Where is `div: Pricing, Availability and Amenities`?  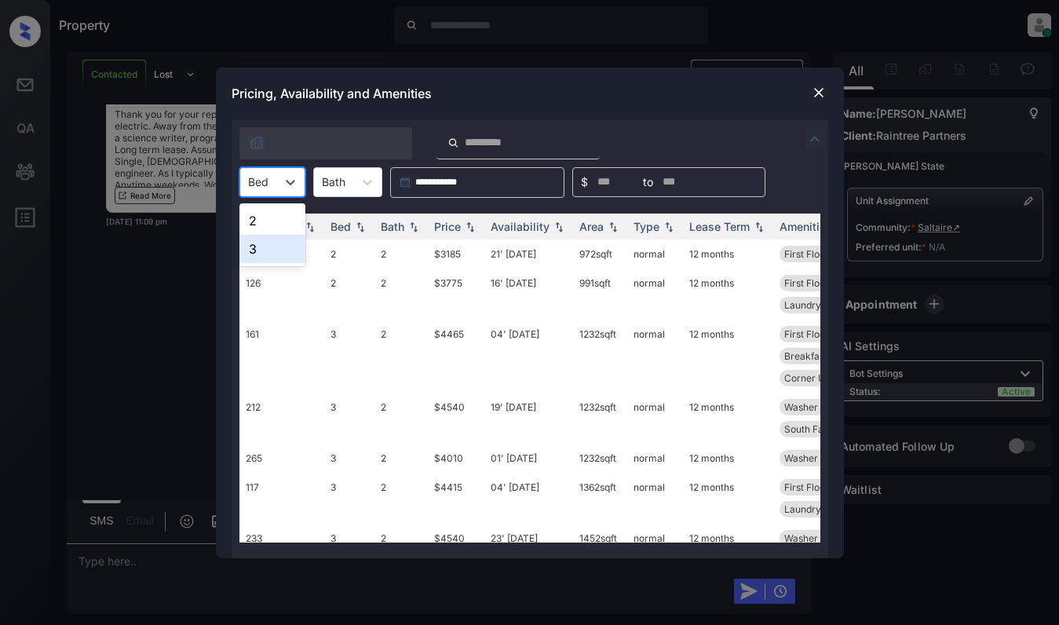
div: Pricing, Availability and Amenities is located at coordinates (530, 93).